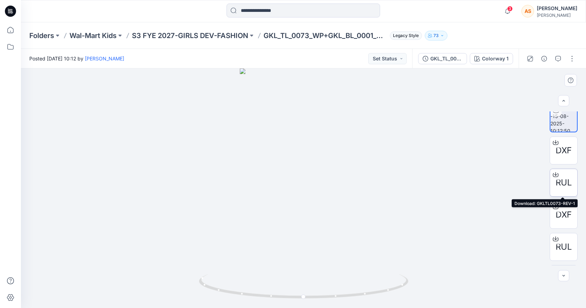  What do you see at coordinates (495, 59) in the screenshot?
I see `div: Colorway 1` at bounding box center [495, 59].